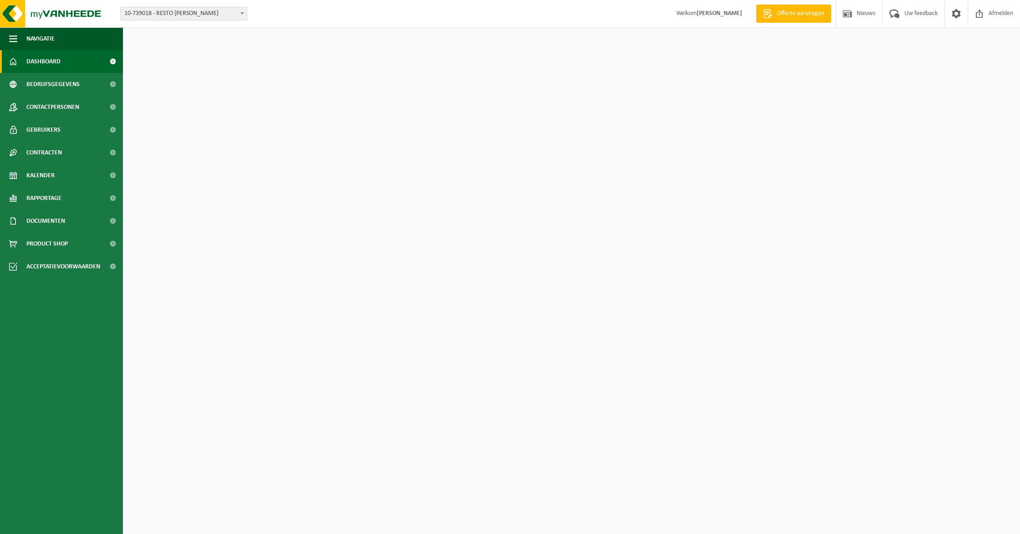 The image size is (1020, 534). I want to click on span: Rapportage, so click(44, 198).